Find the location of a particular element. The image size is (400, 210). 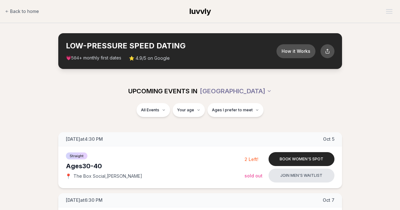

span: Straight is located at coordinates (77, 156).